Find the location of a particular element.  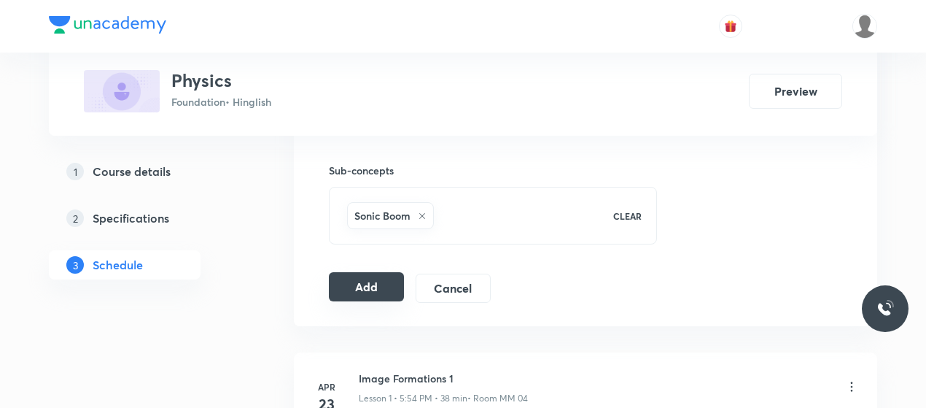

p: Foundation • Hinglish is located at coordinates (221, 101).